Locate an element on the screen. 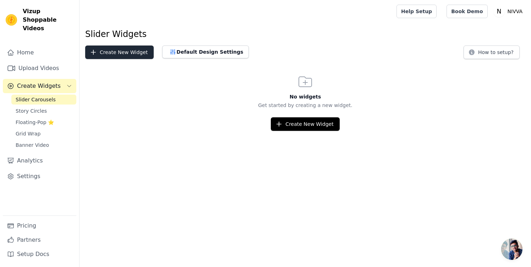 This screenshot has height=267, width=531. span: Floating-Pop ⭐ is located at coordinates (35, 122).